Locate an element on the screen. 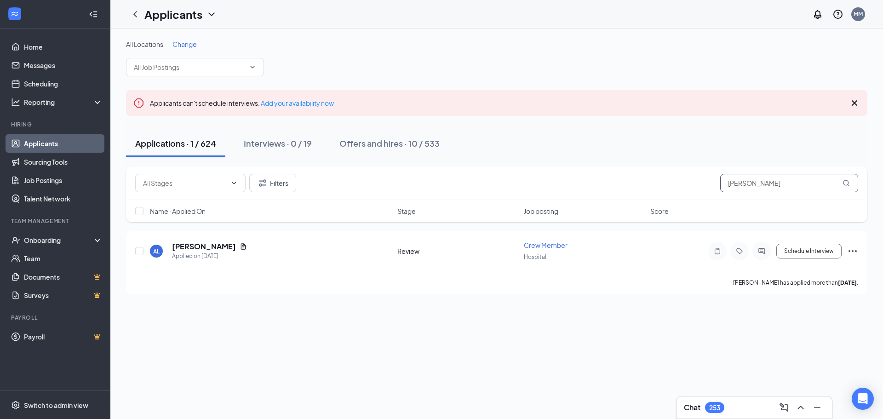  a: Applicants is located at coordinates (63, 143).